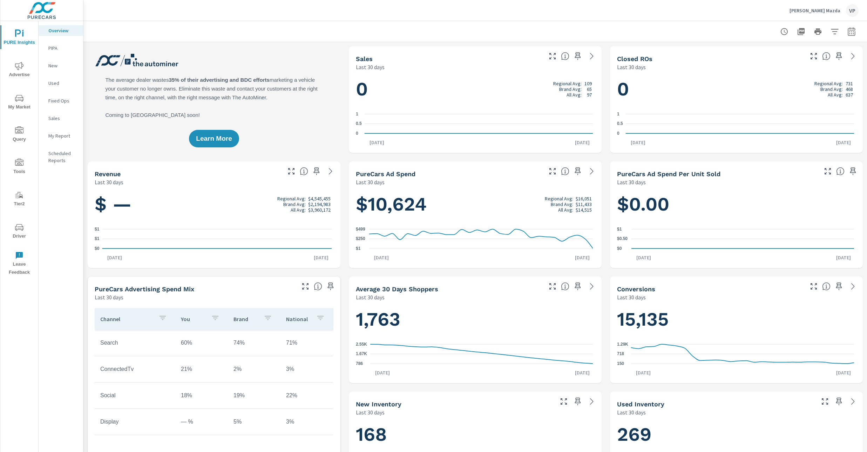 The image size is (867, 452). Describe the element at coordinates (827, 286) in the screenshot. I see `span: The number of dealer-specified goals completed by a visitor. [Source: This data is provided by th...` at that location.